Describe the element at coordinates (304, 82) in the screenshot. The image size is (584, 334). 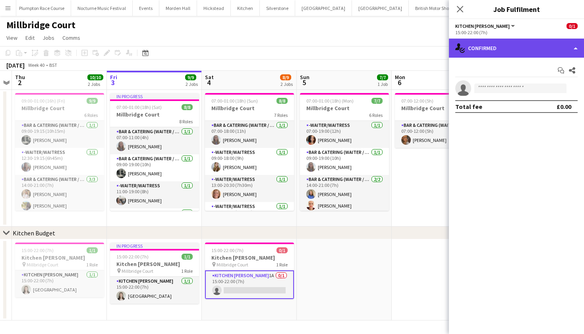
I see `span: 5` at that location.